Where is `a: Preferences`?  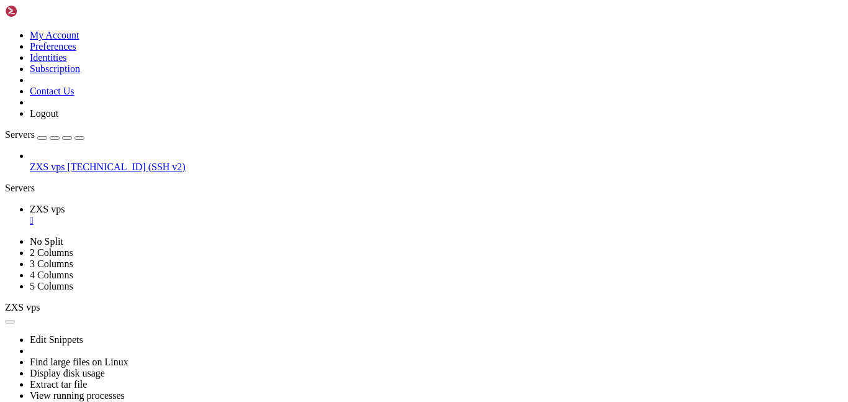
a: Preferences is located at coordinates (53, 46).